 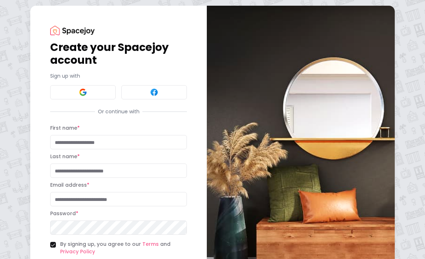 What do you see at coordinates (119, 111) in the screenshot?
I see `span: Or continue with` at bounding box center [119, 111].